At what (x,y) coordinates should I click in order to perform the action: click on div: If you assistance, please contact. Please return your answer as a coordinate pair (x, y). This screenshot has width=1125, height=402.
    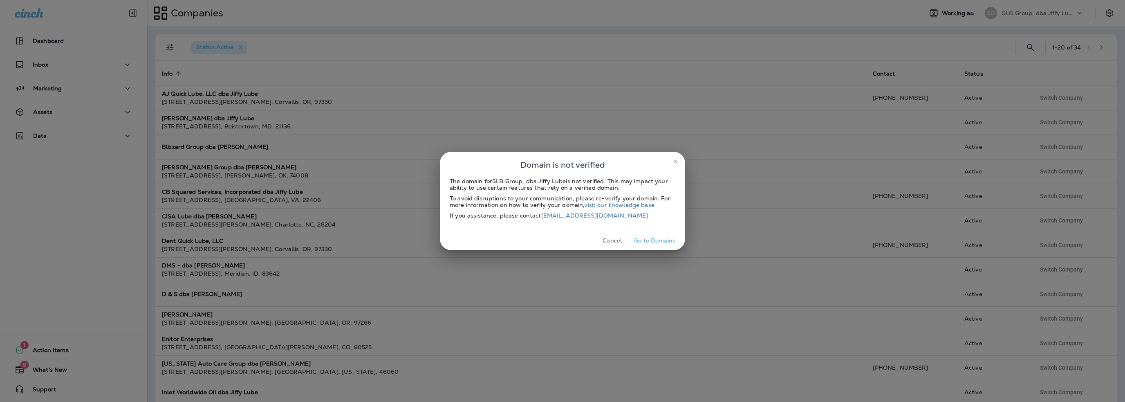
    Looking at the image, I should click on (562, 215).